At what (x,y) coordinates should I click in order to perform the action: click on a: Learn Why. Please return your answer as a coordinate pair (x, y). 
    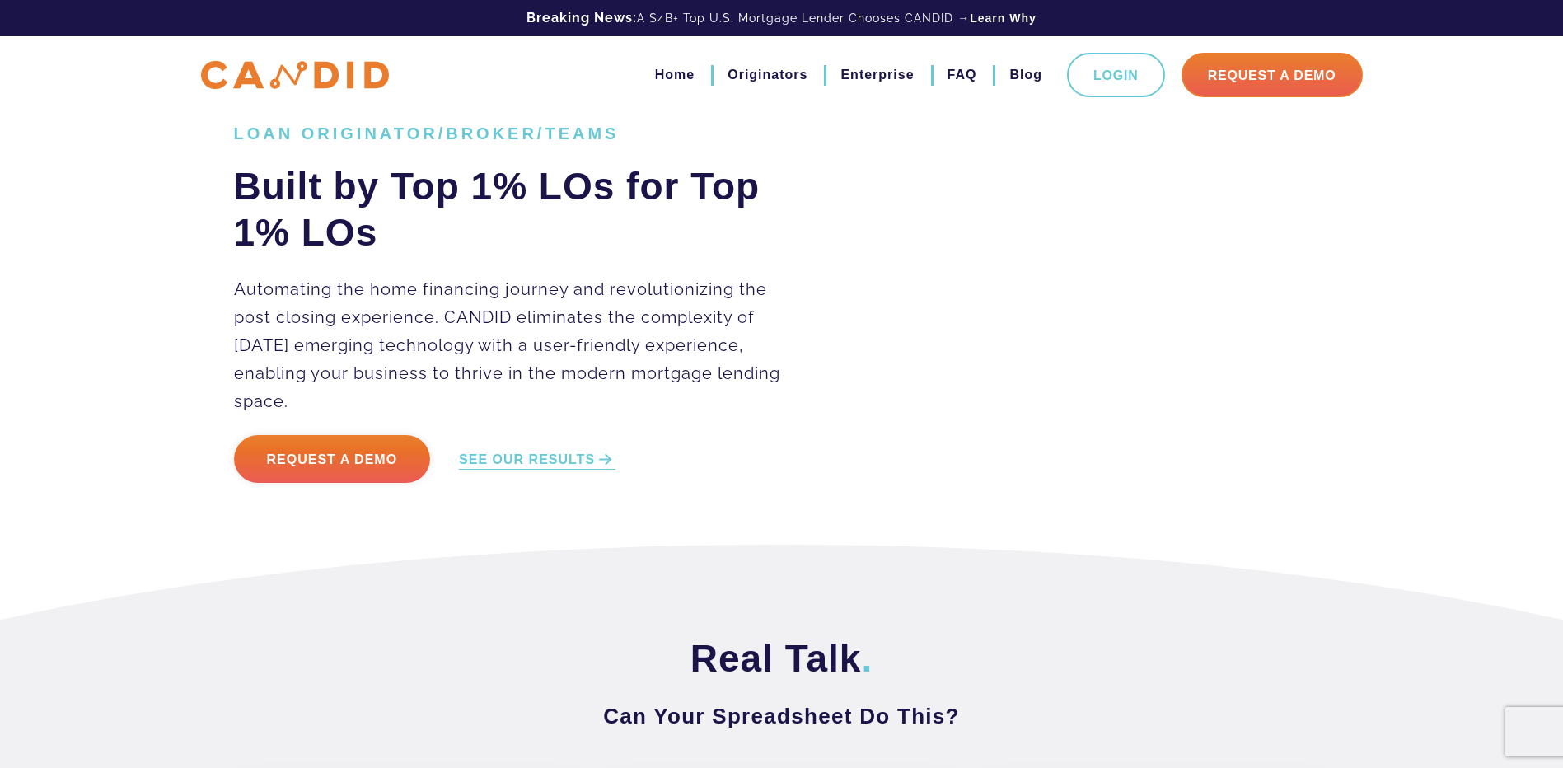
    Looking at the image, I should click on (1003, 18).